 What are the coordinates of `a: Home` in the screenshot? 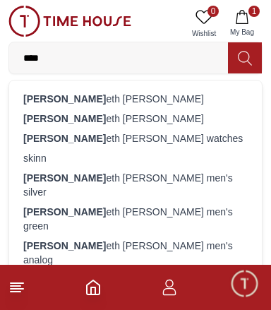 It's located at (93, 287).